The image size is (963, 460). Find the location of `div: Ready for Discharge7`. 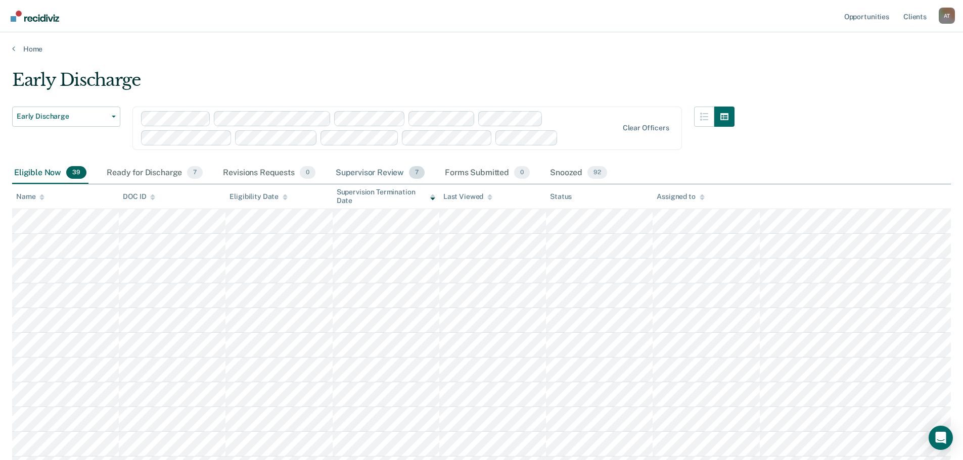

div: Ready for Discharge7 is located at coordinates (155, 173).